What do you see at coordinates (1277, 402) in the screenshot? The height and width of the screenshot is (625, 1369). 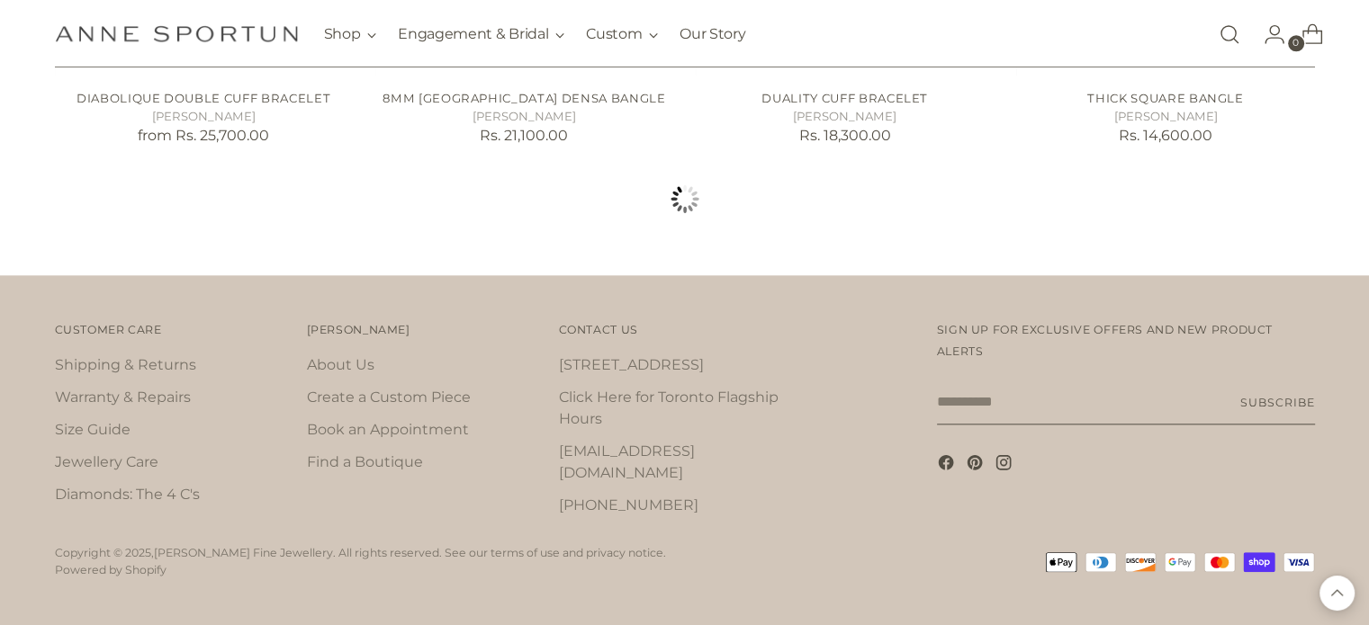 I see `button: Subscribe` at bounding box center [1277, 402].